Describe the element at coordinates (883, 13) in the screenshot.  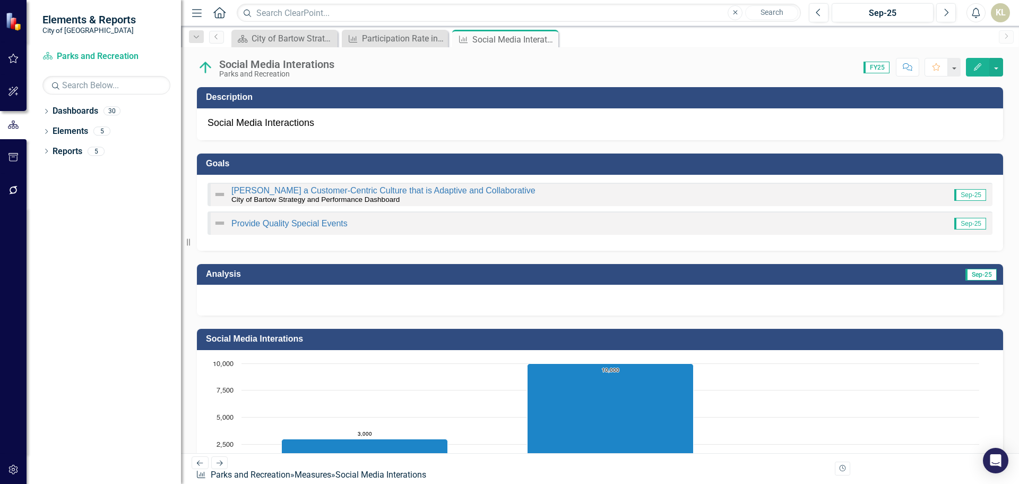
I see `div: Sep-25` at that location.